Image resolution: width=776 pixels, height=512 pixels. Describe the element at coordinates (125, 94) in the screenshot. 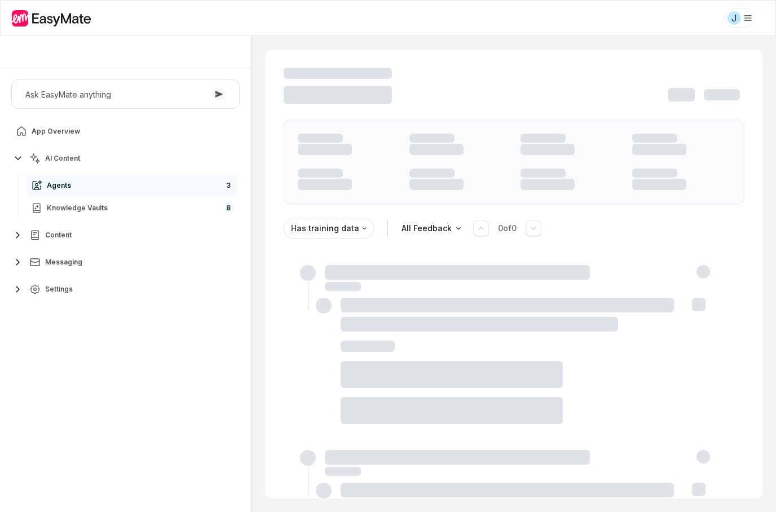

I see `button: Ask EasyMate anything` at that location.